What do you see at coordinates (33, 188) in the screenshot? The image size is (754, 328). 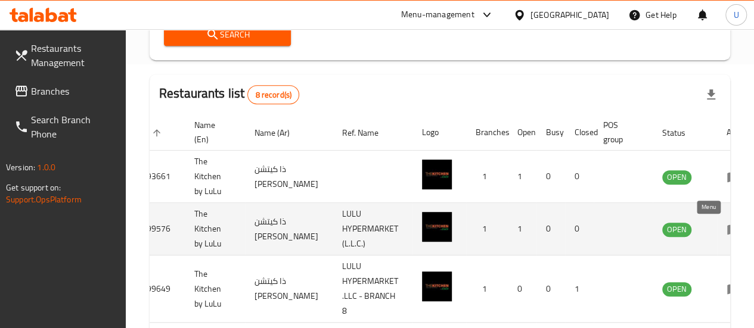 I see `span: Get support on:` at bounding box center [33, 188].